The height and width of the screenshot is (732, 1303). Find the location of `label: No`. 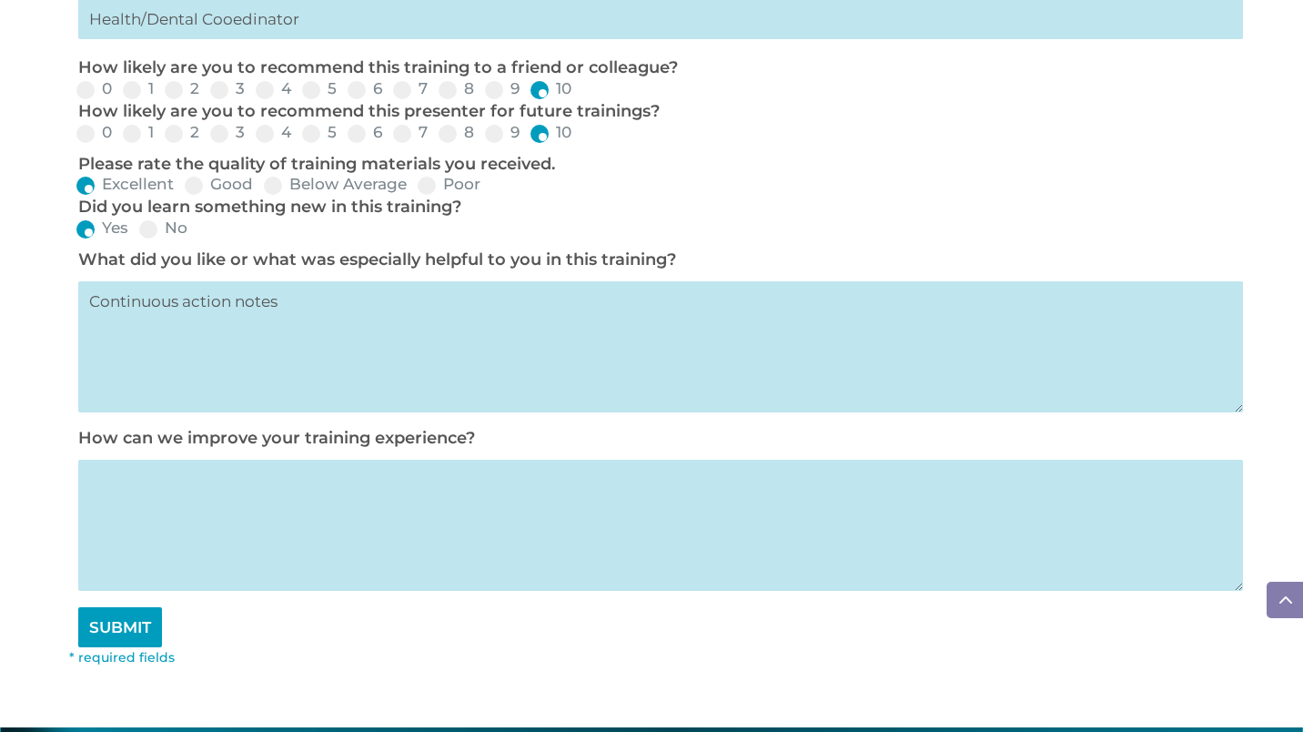

label: No is located at coordinates (163, 228).